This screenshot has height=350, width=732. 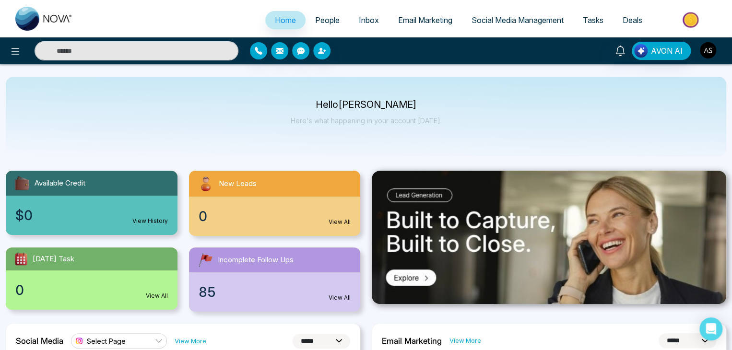 I want to click on span: 85, so click(x=207, y=292).